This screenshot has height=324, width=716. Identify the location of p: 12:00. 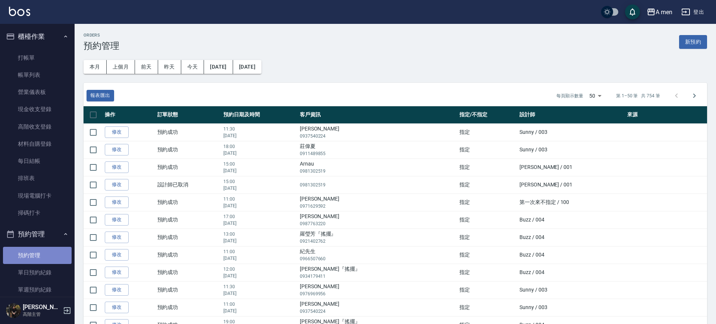
(260, 269).